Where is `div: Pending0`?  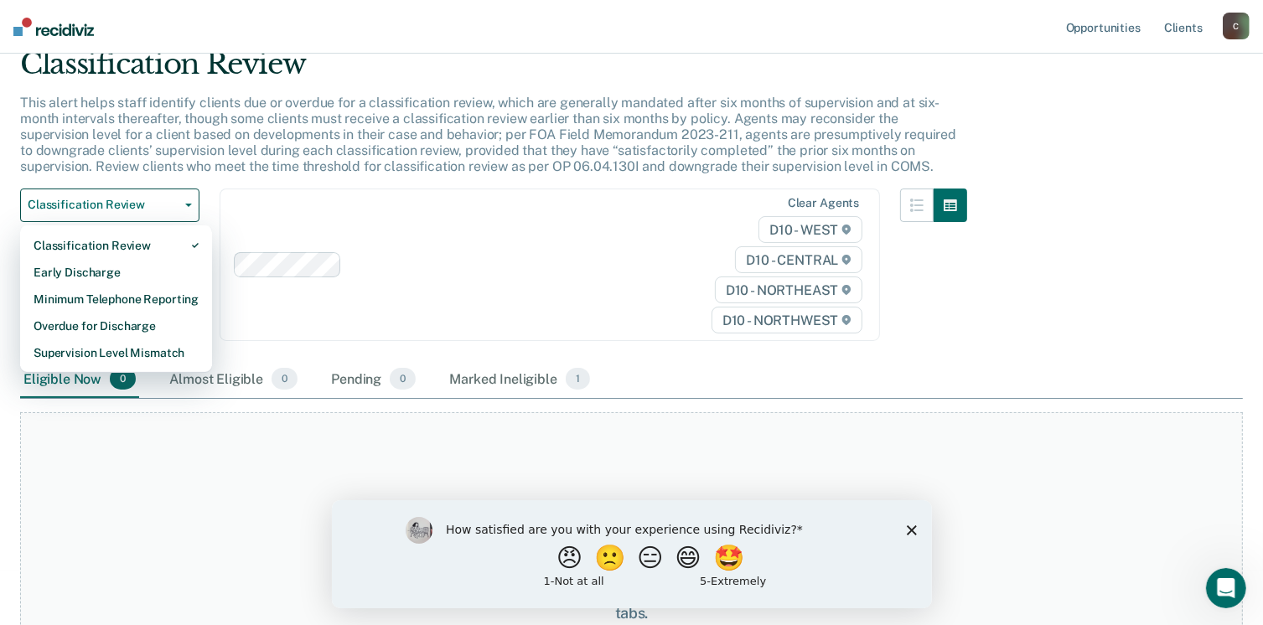 div: Pending0 is located at coordinates (373, 380).